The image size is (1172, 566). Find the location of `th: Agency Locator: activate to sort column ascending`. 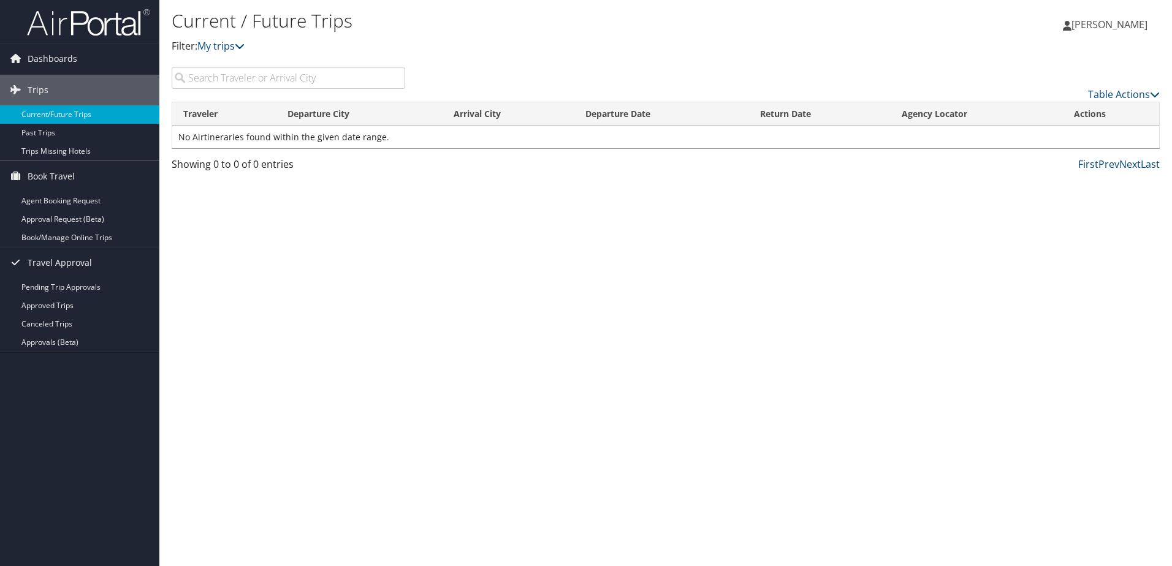

th: Agency Locator: activate to sort column ascending is located at coordinates (976, 114).